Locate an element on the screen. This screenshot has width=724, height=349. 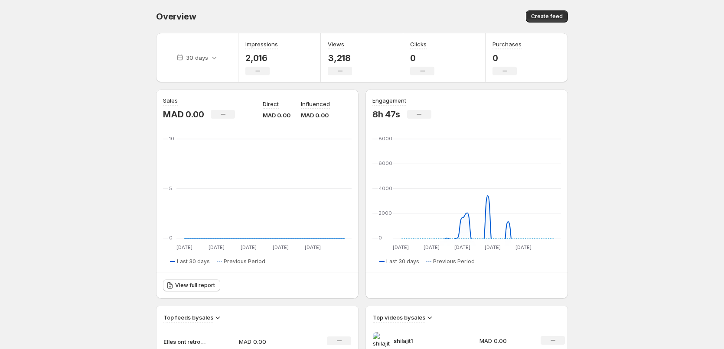
text: 8000 is located at coordinates (385, 139).